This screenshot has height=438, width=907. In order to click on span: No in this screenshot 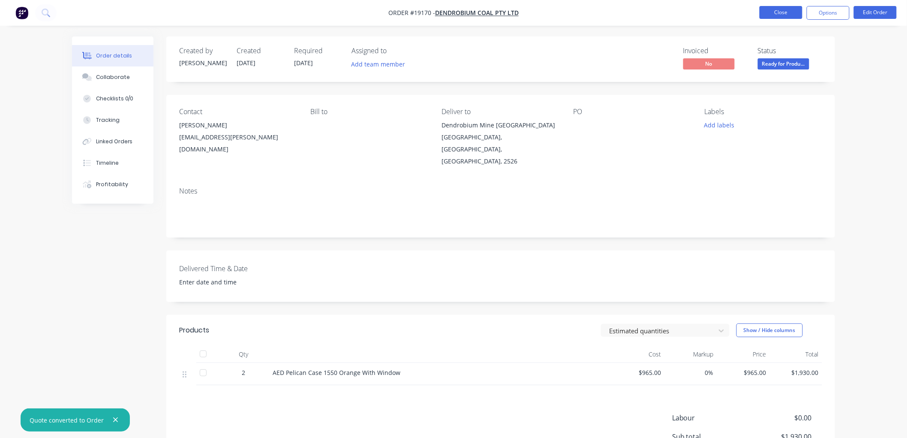, I will do `click(709, 63)`.